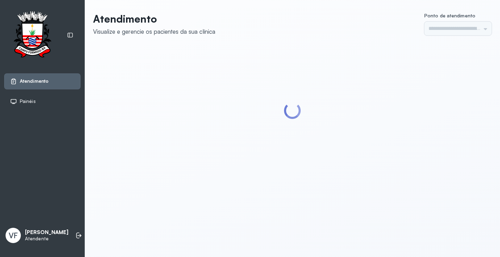 Image resolution: width=500 pixels, height=257 pixels. What do you see at coordinates (154, 31) in the screenshot?
I see `div: Visualize e gerencie os pacientes da sua clínica` at bounding box center [154, 31].